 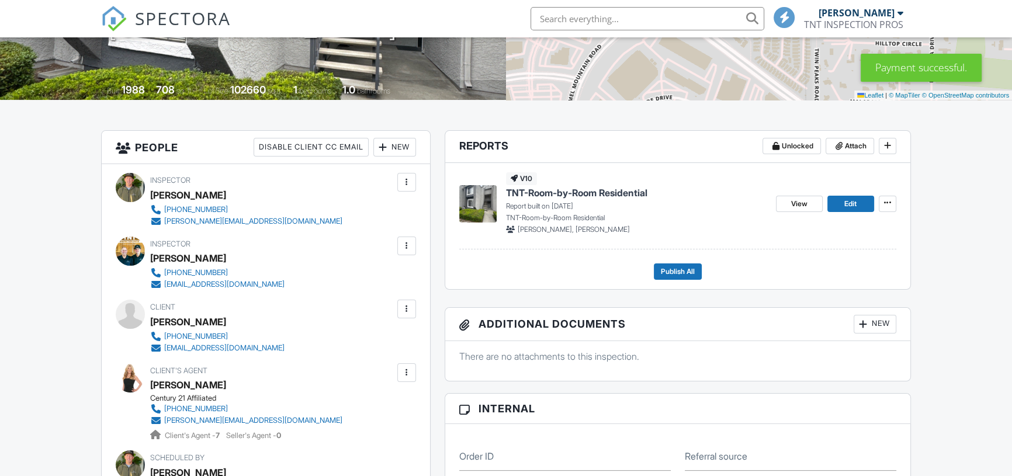 I want to click on img: The Best Home Inspection Software - Spectora, so click(x=114, y=19).